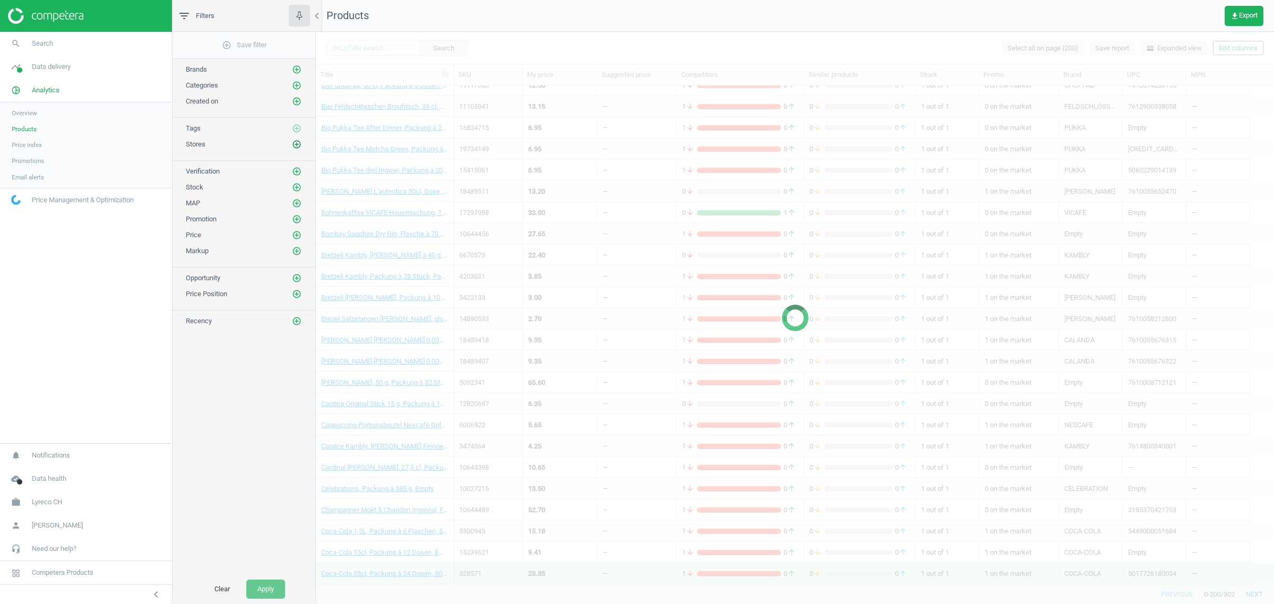  What do you see at coordinates (244, 45) in the screenshot?
I see `button: add_circle_outlineSave filter` at bounding box center [244, 45].